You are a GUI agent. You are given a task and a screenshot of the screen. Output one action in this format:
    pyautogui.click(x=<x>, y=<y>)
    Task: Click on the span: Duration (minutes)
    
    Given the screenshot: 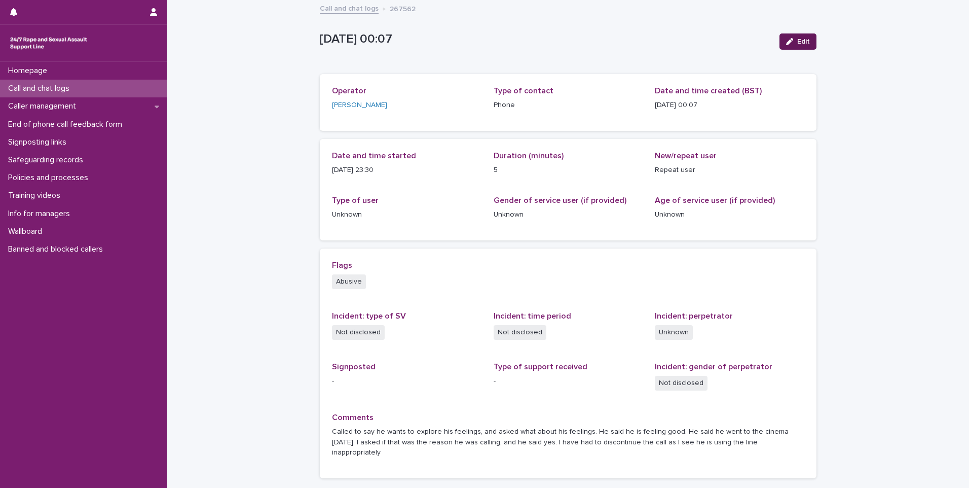 What is the action you would take?
    pyautogui.click(x=529, y=156)
    